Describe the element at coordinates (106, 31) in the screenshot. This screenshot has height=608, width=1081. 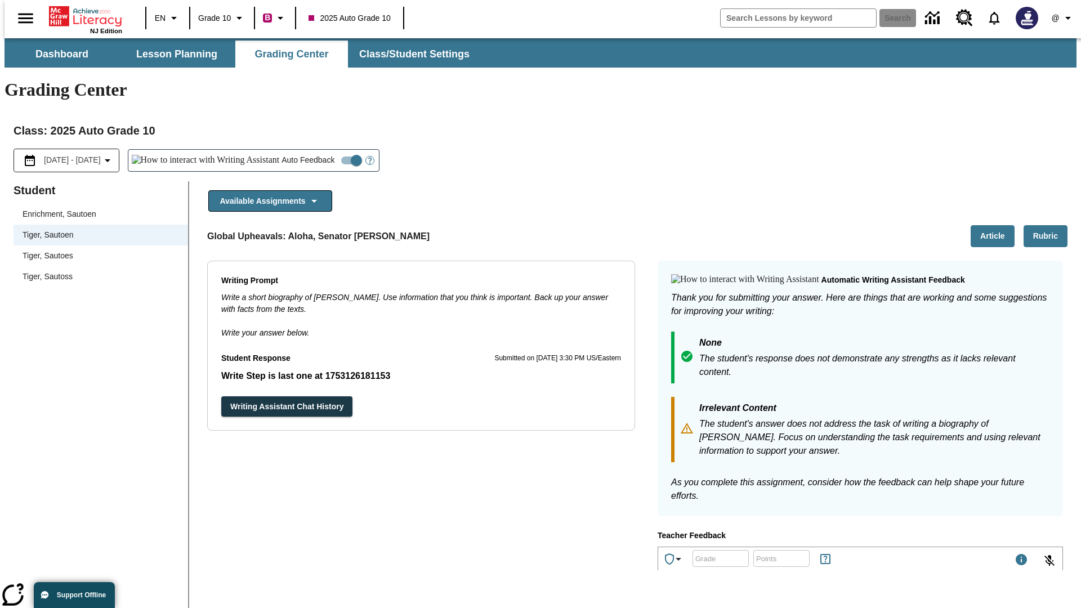
I see `span: NJ Edition` at that location.